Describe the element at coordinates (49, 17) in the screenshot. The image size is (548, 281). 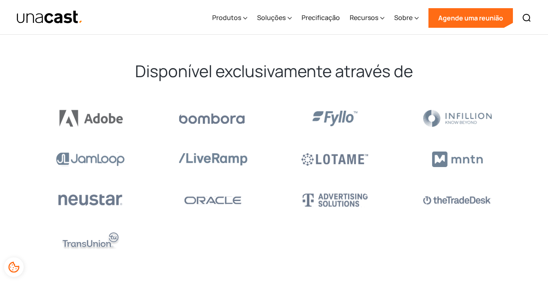
I see `img: Logotipo de texto Unacast` at that location.